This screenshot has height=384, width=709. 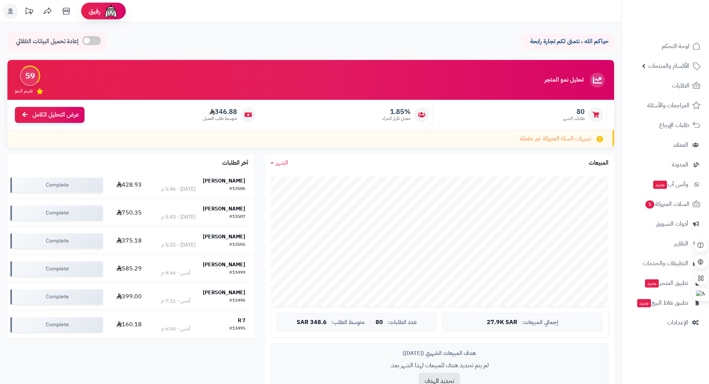 What do you see at coordinates (665, 204) in the screenshot?
I see `a: السلات المتروكة5` at bounding box center [665, 204].